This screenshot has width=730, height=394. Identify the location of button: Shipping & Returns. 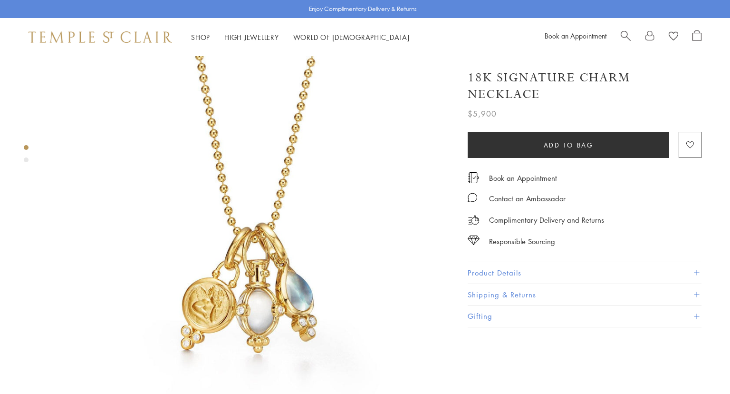
(585, 294).